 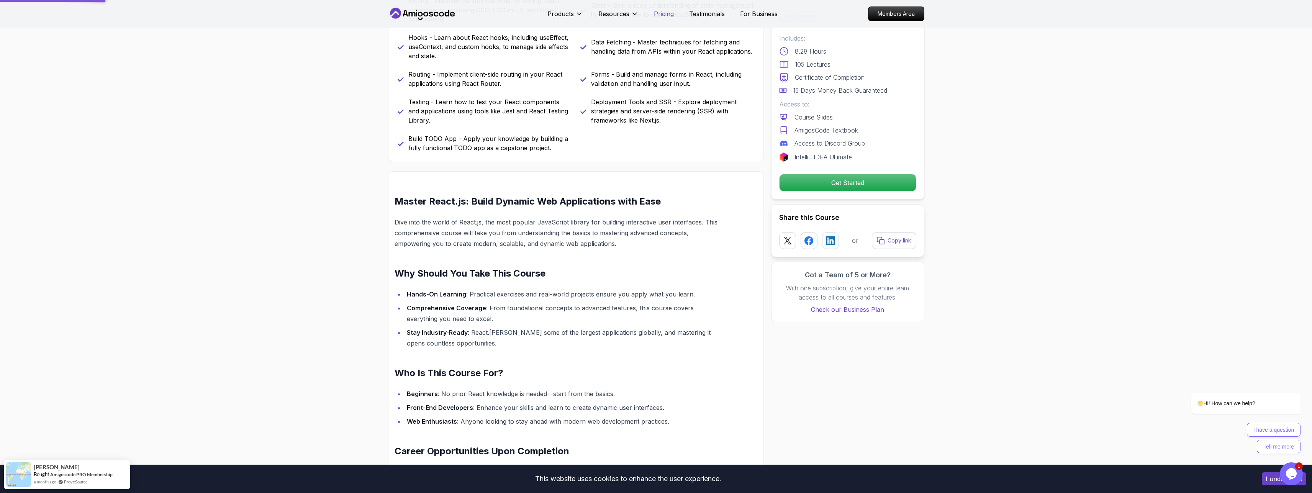 I want to click on span: Hi! How can we help?, so click(x=59, y=80).